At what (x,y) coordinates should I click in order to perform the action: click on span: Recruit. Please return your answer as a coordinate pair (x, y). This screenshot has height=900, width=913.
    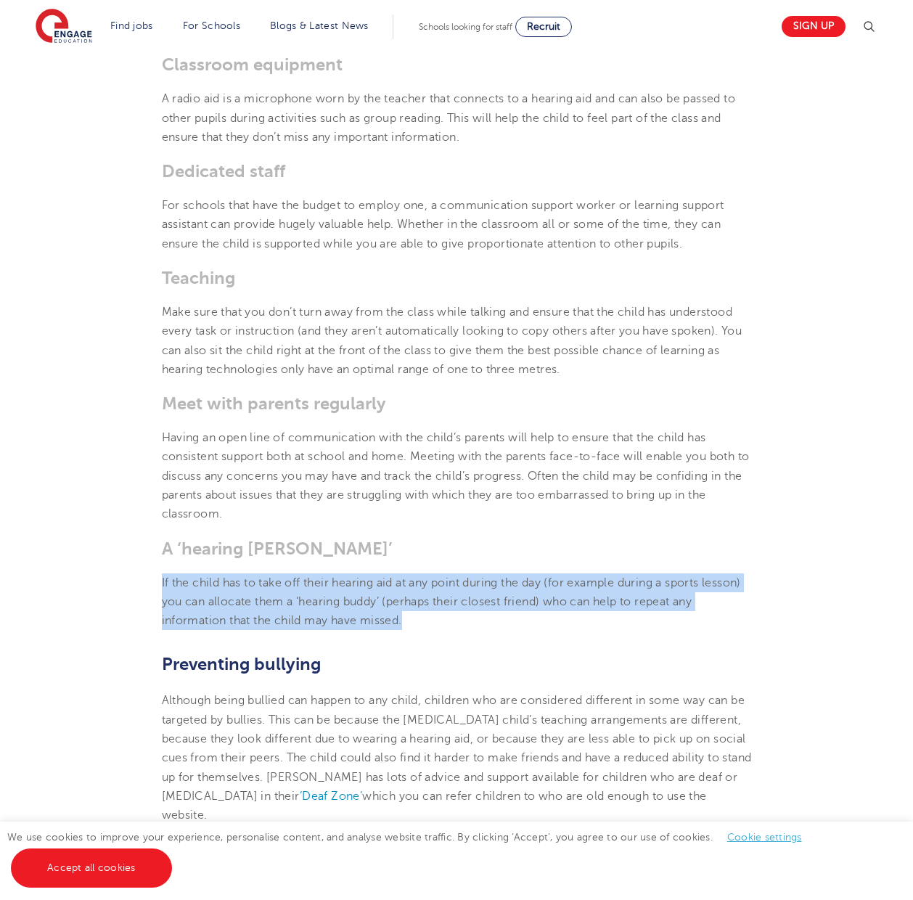
    Looking at the image, I should click on (544, 26).